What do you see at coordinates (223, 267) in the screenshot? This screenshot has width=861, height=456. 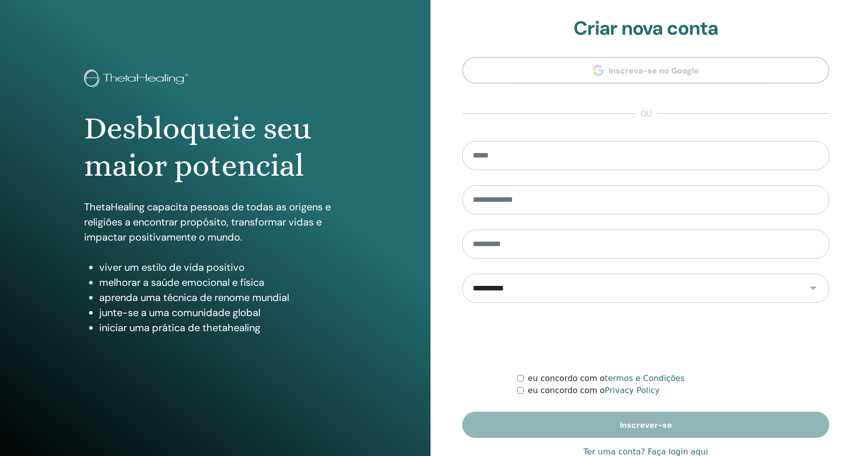 I see `li: viver um estilo de vida positivo` at bounding box center [223, 267].